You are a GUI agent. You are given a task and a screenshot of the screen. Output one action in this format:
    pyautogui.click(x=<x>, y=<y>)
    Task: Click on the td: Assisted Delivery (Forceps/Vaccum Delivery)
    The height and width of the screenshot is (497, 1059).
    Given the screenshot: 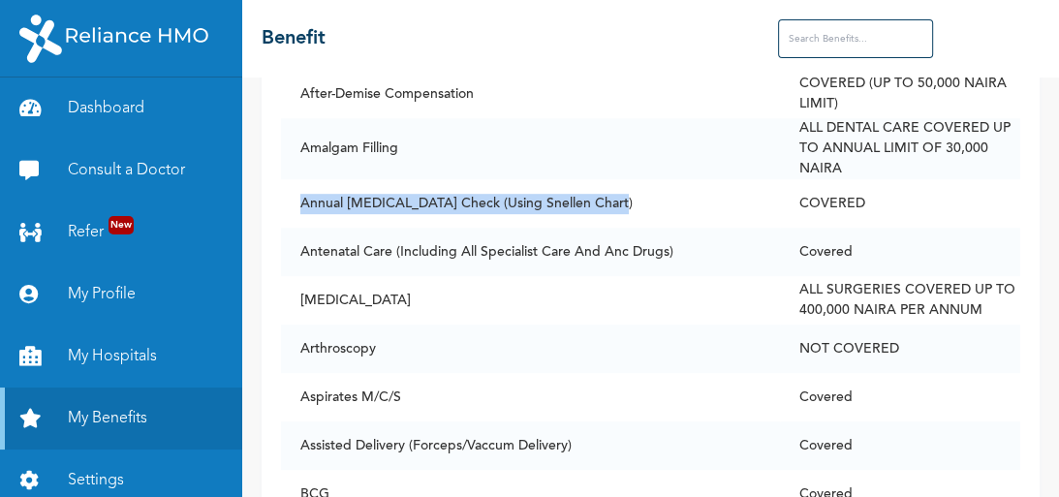 What is the action you would take?
    pyautogui.click(x=530, y=446)
    